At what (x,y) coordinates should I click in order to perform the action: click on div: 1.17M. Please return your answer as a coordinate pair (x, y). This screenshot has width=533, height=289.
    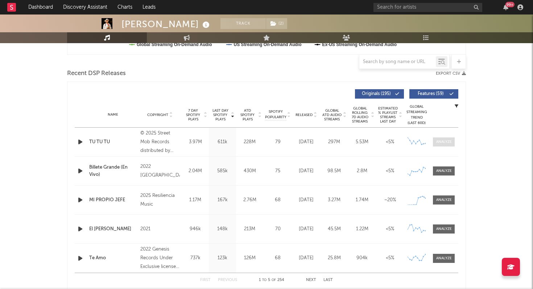
    Looking at the image, I should click on (195, 200).